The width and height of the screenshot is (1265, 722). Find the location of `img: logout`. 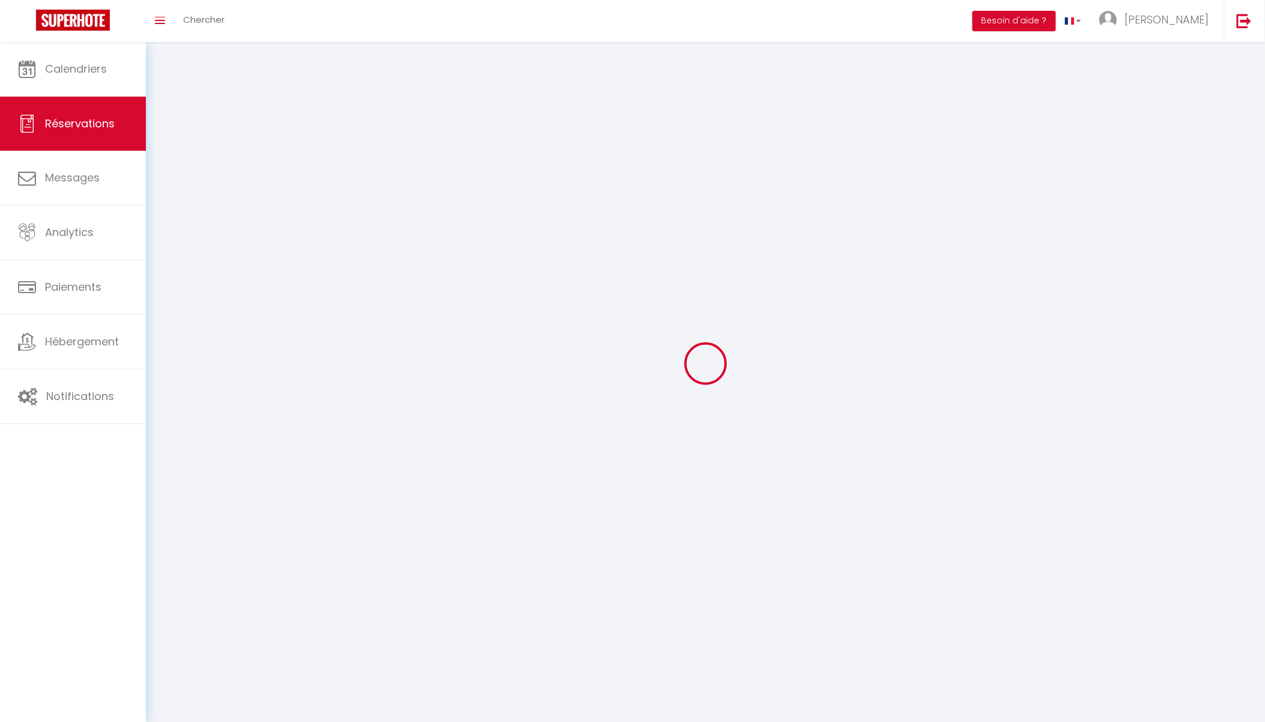

img: logout is located at coordinates (1244, 20).